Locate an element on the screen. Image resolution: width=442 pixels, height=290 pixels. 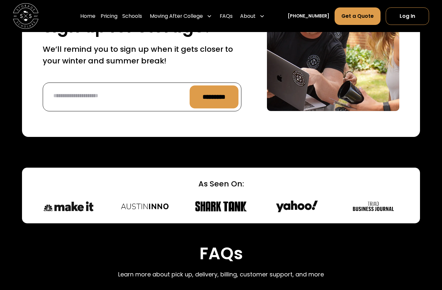
a: Schools is located at coordinates (132, 16).